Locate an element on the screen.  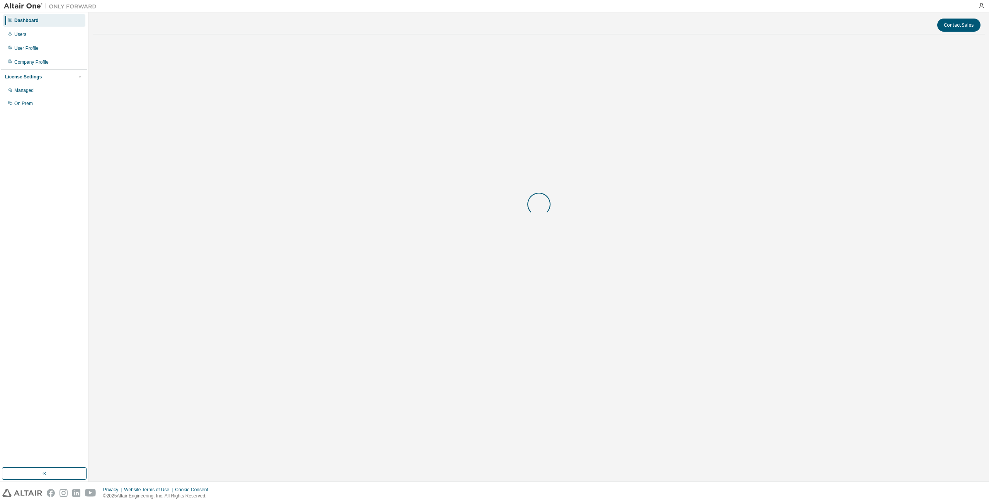
img: youtube.svg is located at coordinates (90, 493).